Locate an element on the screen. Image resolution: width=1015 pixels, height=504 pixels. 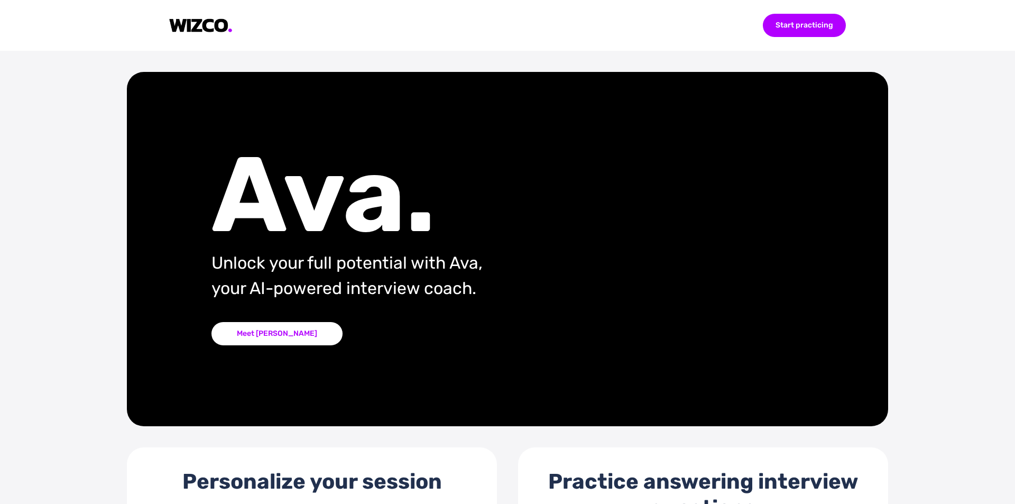
div: Personalize your session is located at coordinates (312, 482).